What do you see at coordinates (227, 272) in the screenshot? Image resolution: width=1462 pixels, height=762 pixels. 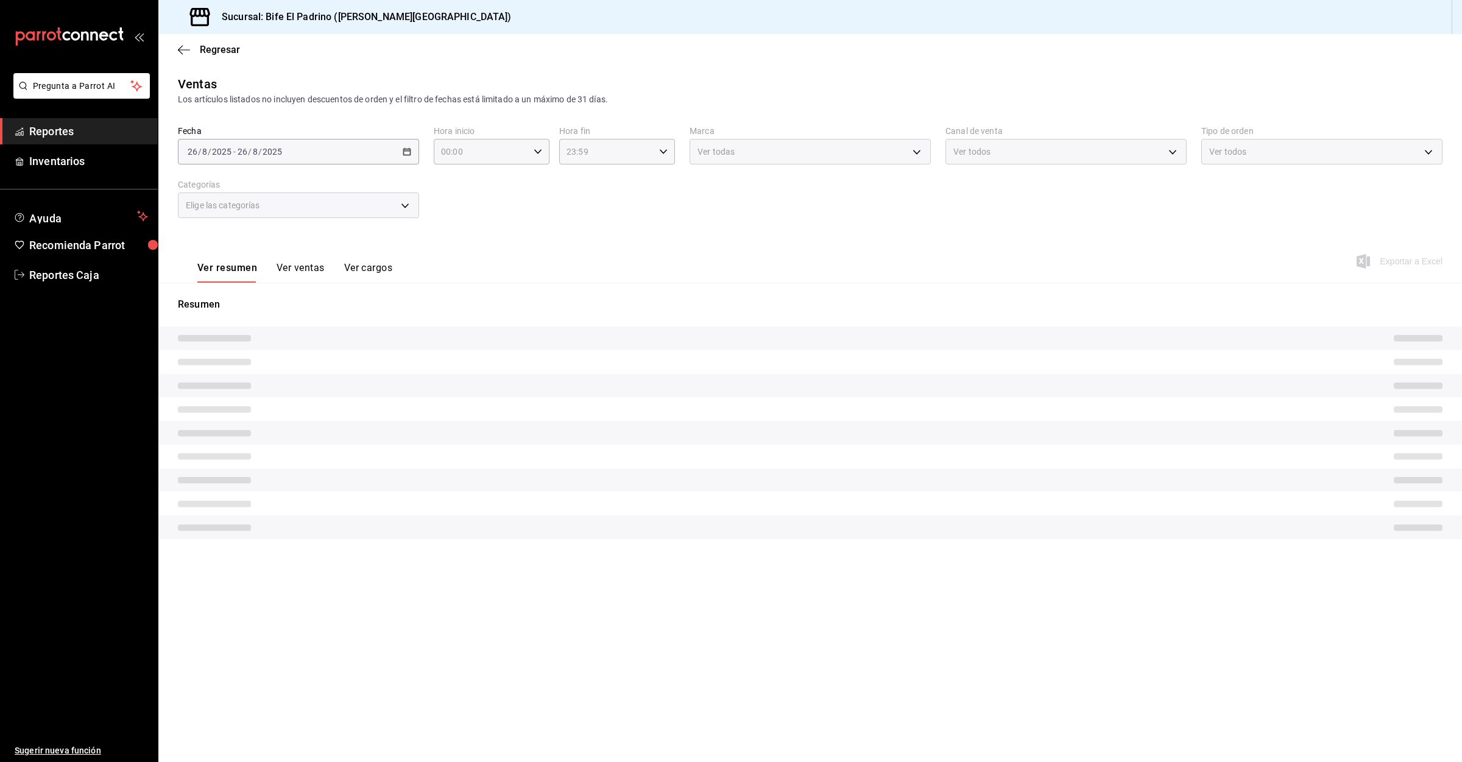 I see `button: Ver resumen` at bounding box center [227, 272].